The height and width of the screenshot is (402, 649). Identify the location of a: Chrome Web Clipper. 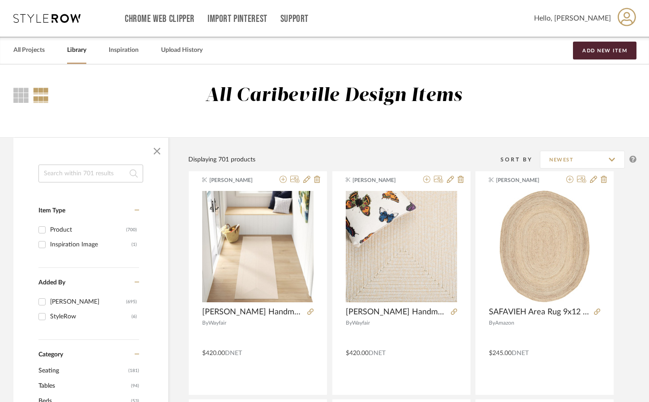
(160, 19).